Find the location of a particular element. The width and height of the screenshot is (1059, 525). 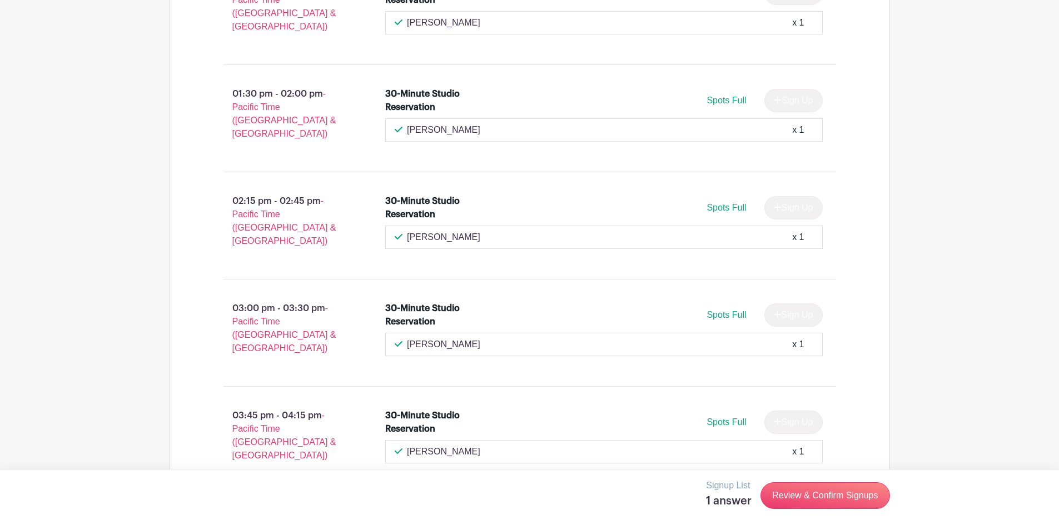

a: Review & Confirm Signups is located at coordinates (825, 496).